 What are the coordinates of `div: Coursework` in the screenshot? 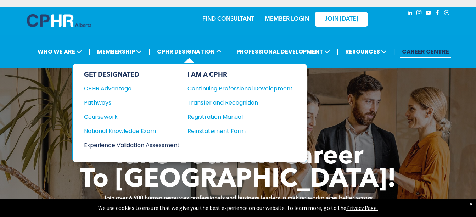 It's located at (127, 117).